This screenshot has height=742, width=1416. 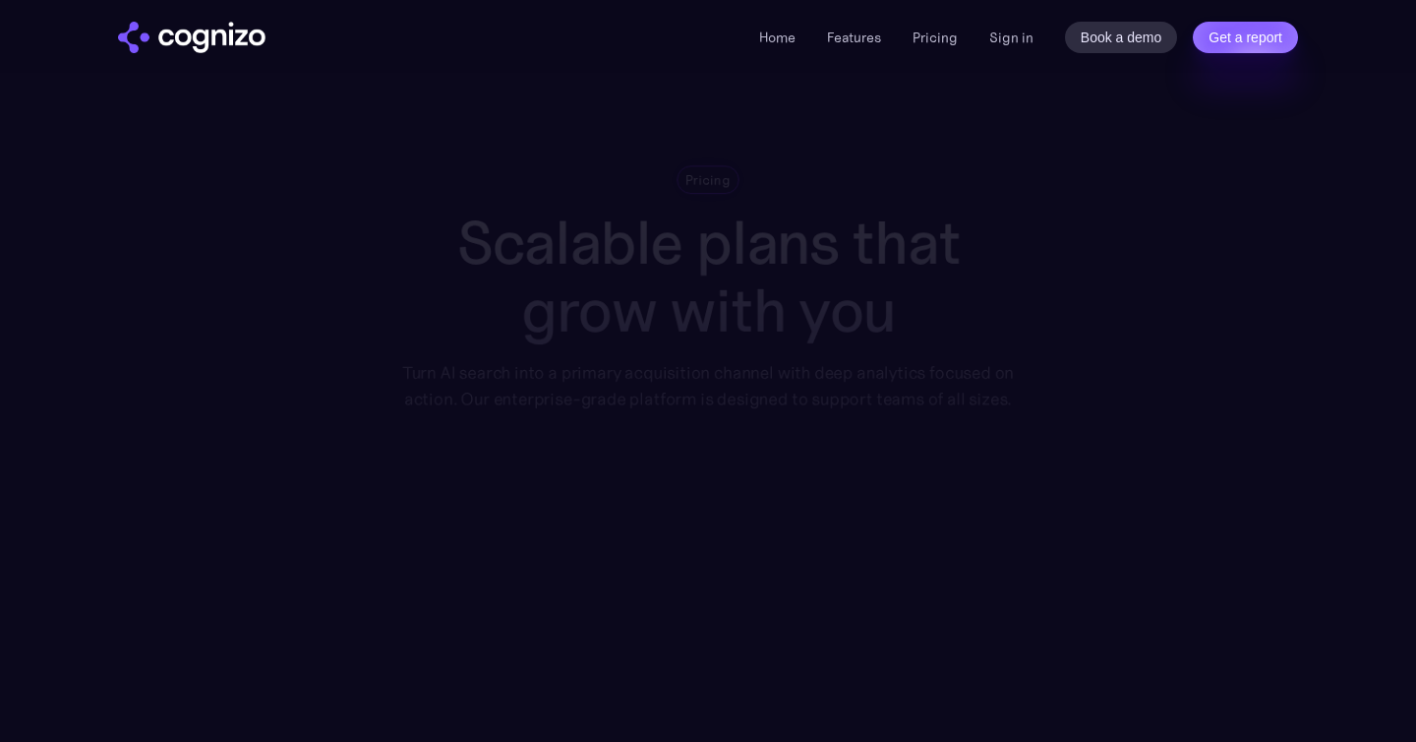 I want to click on a: Home, so click(x=777, y=37).